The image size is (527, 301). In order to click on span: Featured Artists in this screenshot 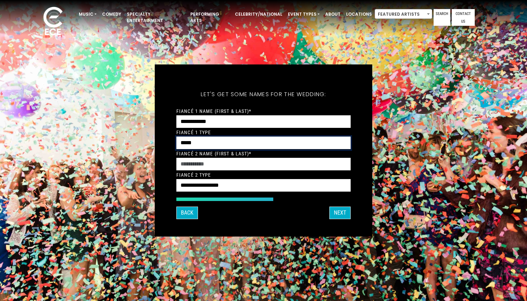, I will do `click(404, 14)`.